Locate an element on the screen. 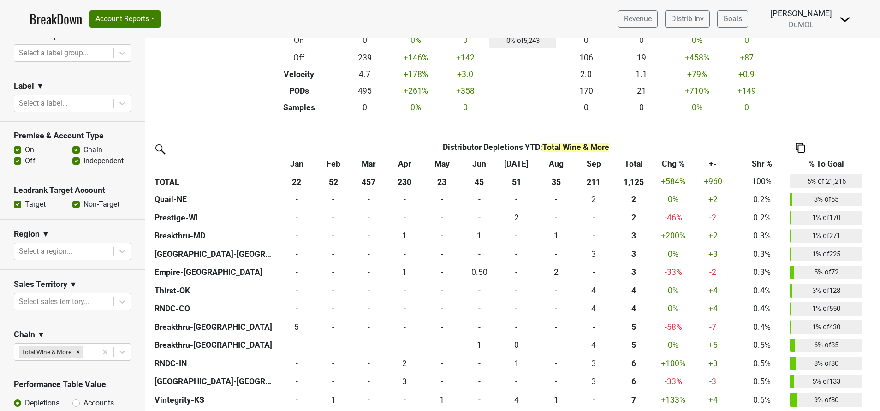  div: -7 is located at coordinates (713, 327).